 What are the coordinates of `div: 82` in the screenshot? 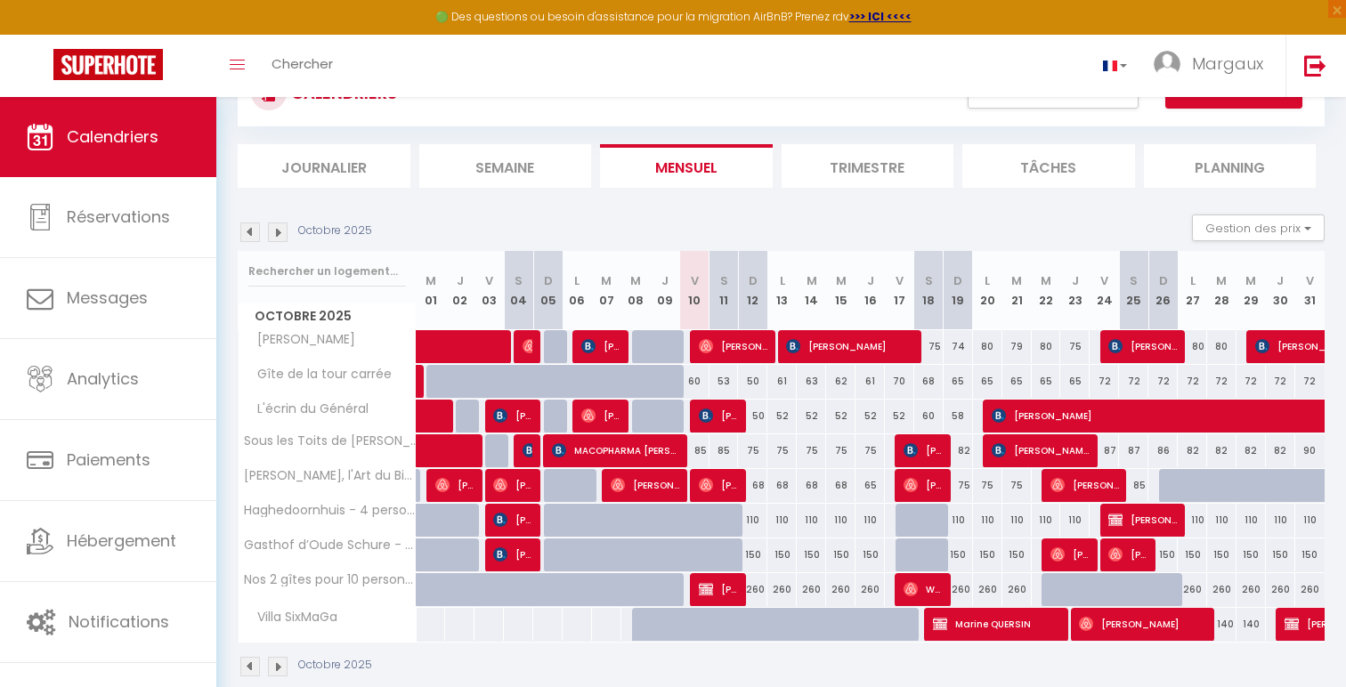 It's located at (1192, 451).